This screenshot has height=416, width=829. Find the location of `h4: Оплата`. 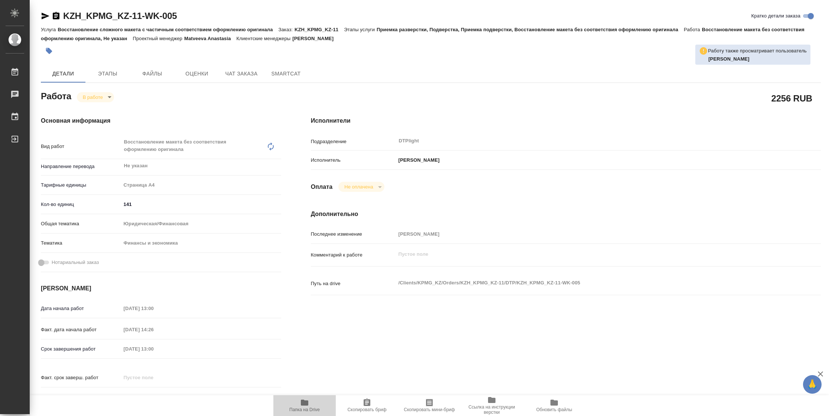

h4: Оплата is located at coordinates (322, 187).